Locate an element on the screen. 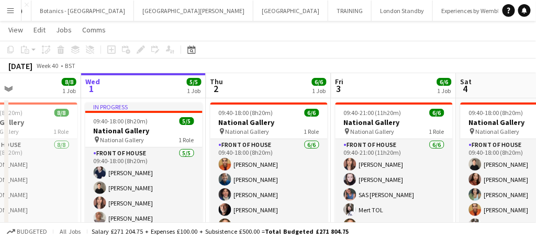  span: Thu is located at coordinates (217, 82).